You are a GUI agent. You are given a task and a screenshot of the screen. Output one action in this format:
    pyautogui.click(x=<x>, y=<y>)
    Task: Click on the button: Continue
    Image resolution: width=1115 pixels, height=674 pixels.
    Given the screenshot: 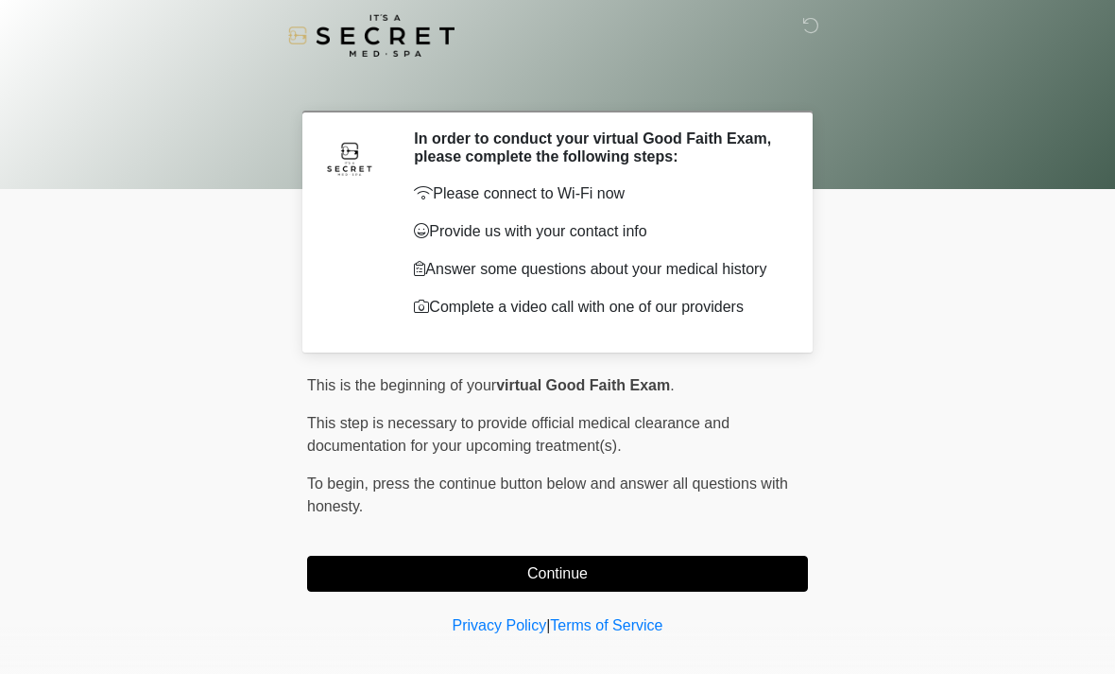 What is the action you would take?
    pyautogui.click(x=557, y=573)
    